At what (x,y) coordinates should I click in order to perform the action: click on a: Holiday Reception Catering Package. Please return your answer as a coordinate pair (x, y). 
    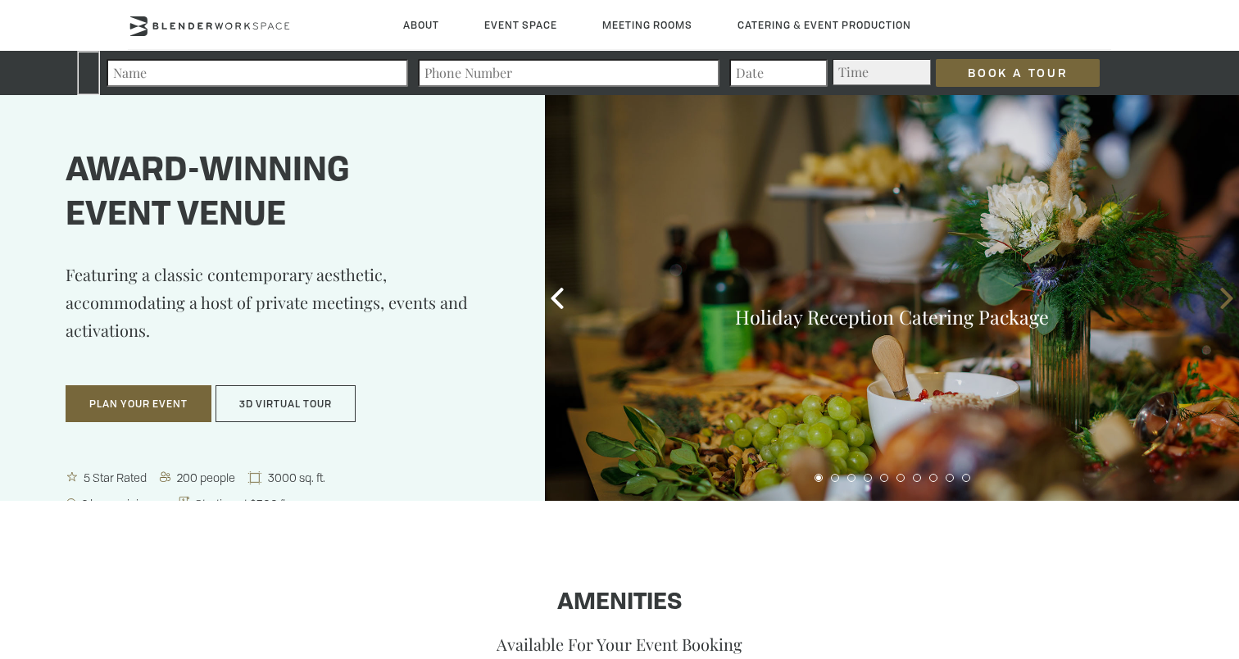
    Looking at the image, I should click on (892, 316).